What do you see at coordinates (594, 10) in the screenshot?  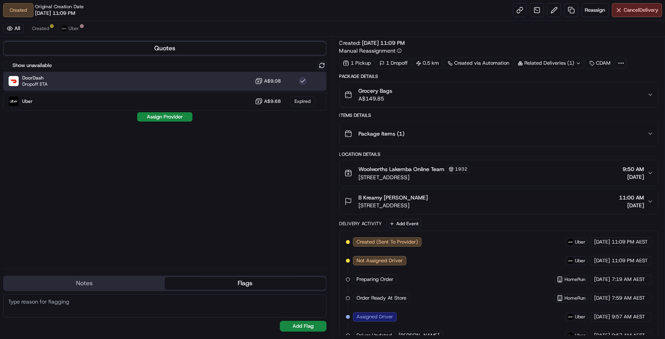 I see `button: Reassign` at bounding box center [594, 10].